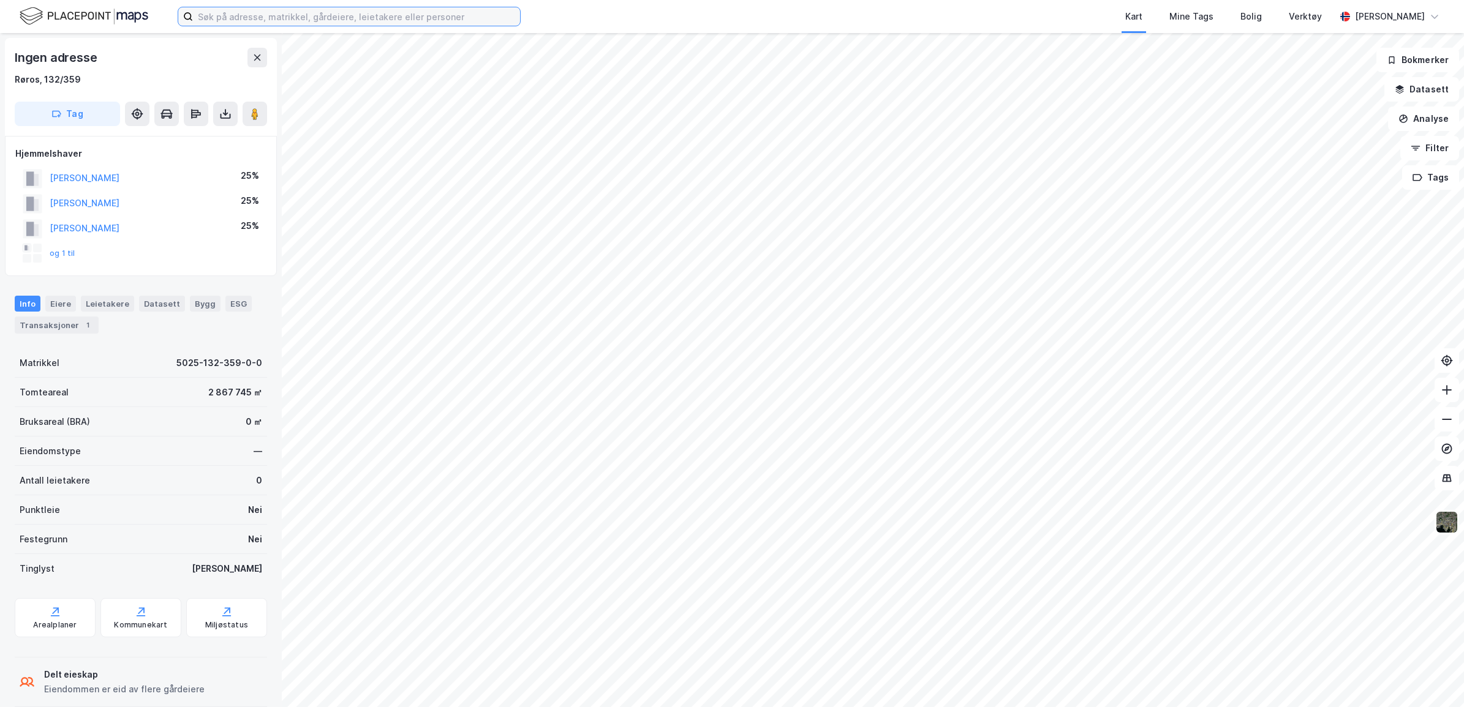  Describe the element at coordinates (37, 569) in the screenshot. I see `div: Tinglyst` at that location.